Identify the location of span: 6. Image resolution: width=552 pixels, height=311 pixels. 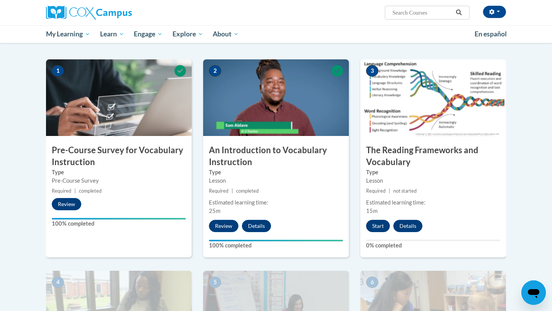
(372, 283).